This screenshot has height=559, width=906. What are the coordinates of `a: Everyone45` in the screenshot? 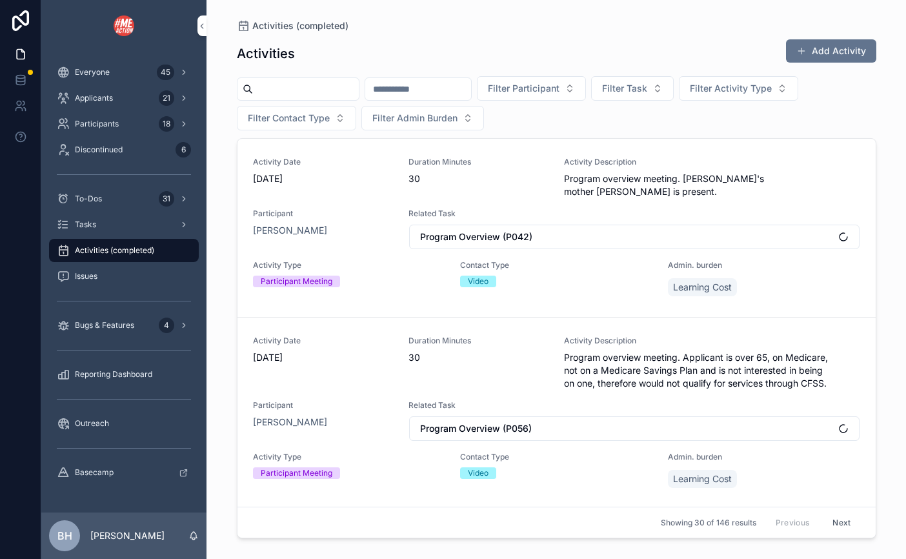 It's located at (124, 72).